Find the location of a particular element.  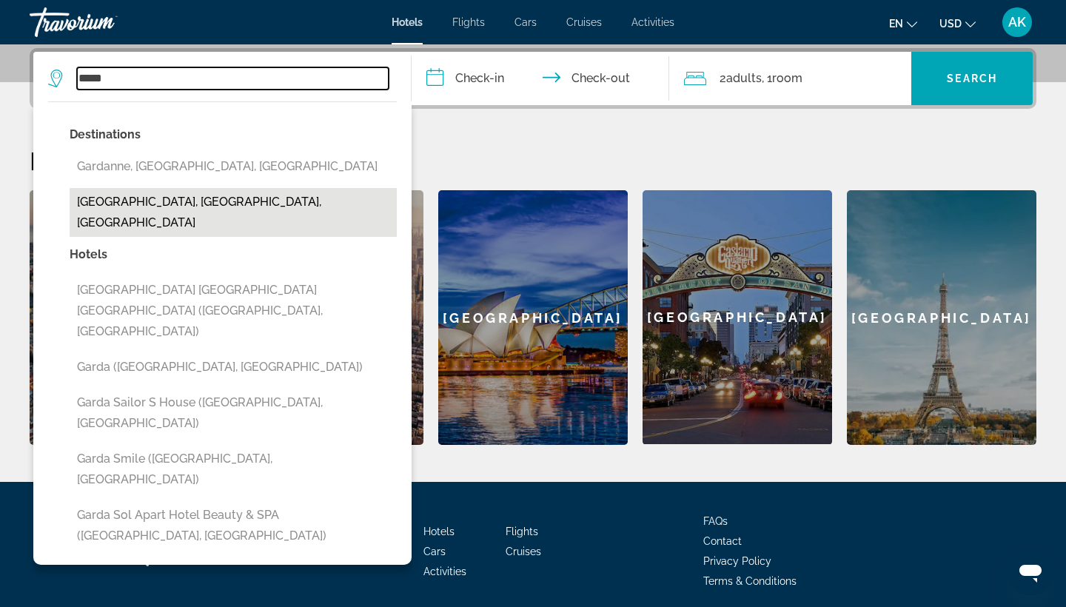

span: Room is located at coordinates (787, 78).